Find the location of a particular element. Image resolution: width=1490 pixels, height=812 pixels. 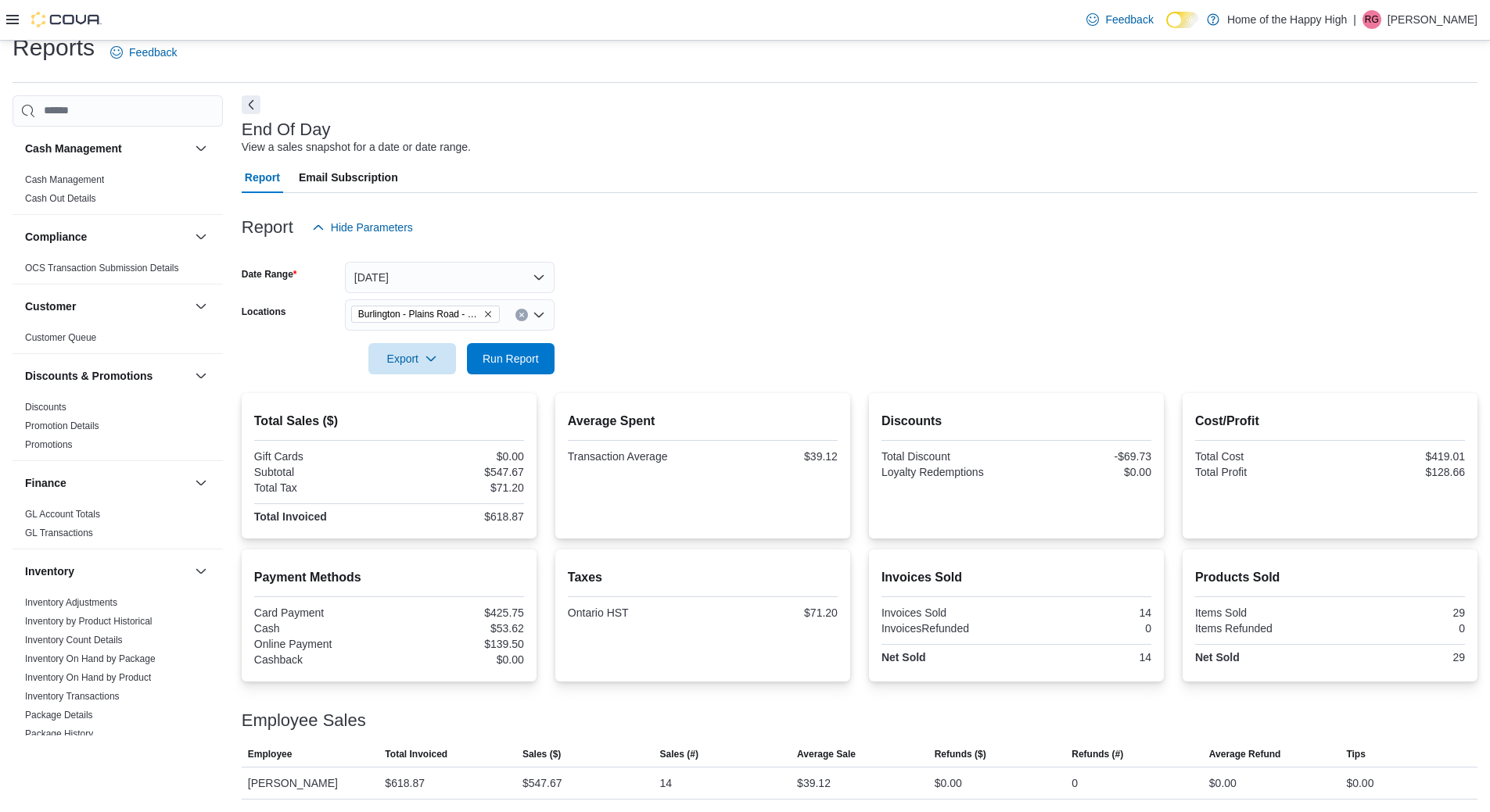

div: Invoices Sold is located at coordinates (947, 613).